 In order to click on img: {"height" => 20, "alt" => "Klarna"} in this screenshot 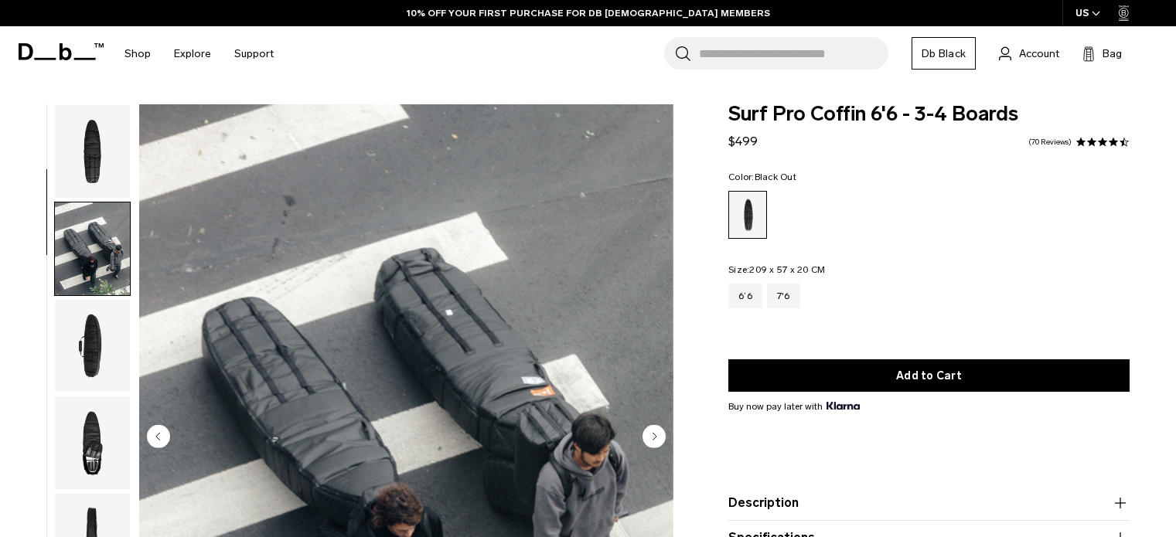, I will do `click(843, 406)`.